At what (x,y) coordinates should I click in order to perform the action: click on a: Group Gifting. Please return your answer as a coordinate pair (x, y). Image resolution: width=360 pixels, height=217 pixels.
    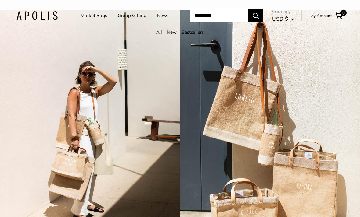
    Looking at the image, I should click on (132, 16).